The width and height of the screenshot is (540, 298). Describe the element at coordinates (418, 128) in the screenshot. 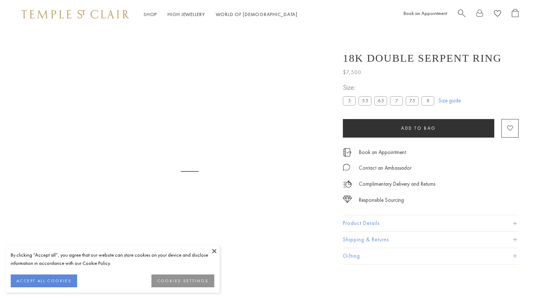

I see `span: Add to bag` at that location.